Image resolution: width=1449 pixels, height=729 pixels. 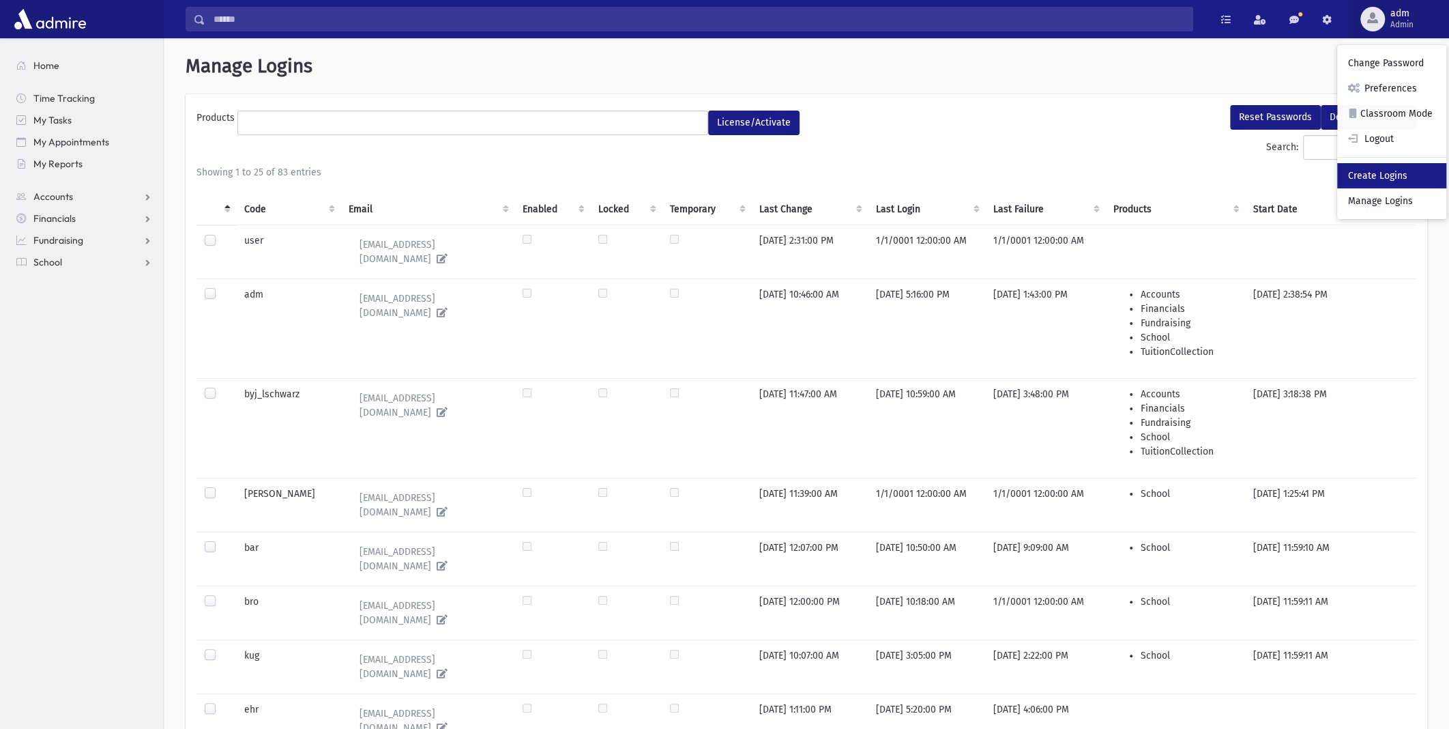 I want to click on span: Accounts, so click(x=53, y=197).